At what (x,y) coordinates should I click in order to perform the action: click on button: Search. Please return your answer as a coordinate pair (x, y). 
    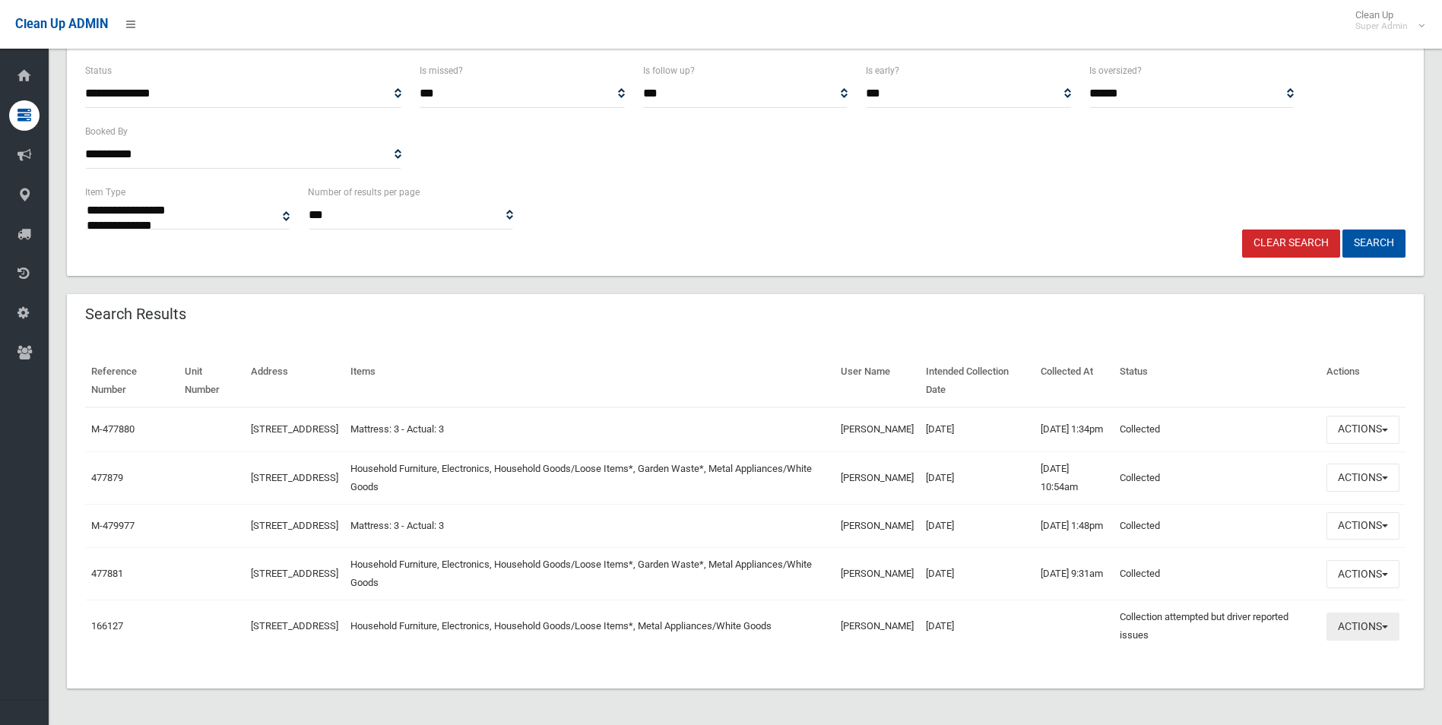
    Looking at the image, I should click on (1374, 243).